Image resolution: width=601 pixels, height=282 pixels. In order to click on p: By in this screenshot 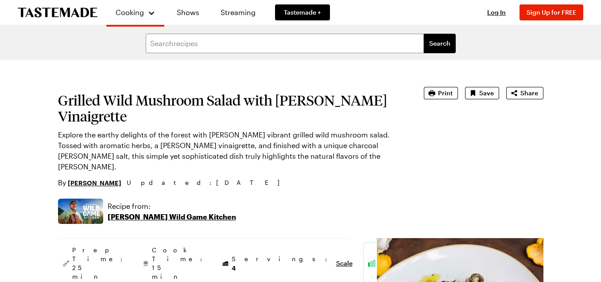, I will do `click(89, 182)`.